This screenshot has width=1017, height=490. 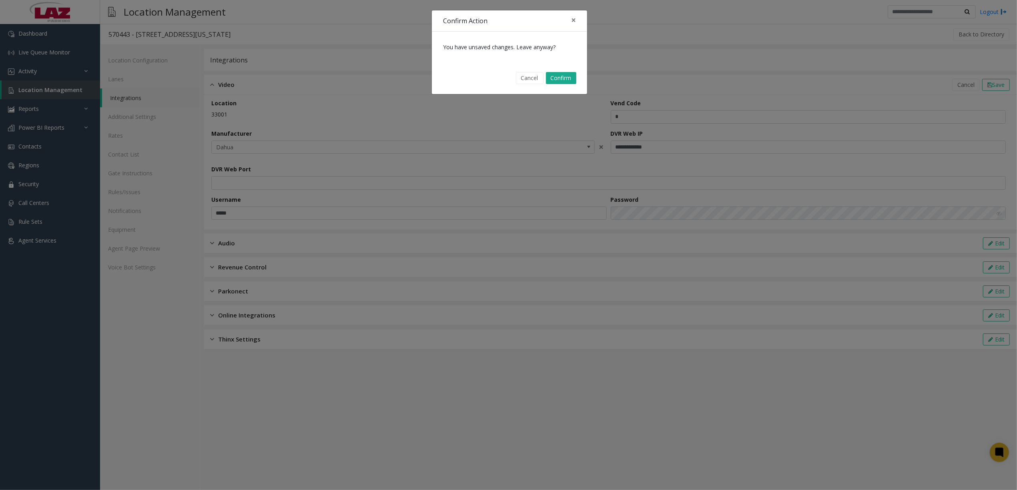 What do you see at coordinates (574, 20) in the screenshot?
I see `button: Close` at bounding box center [574, 20].